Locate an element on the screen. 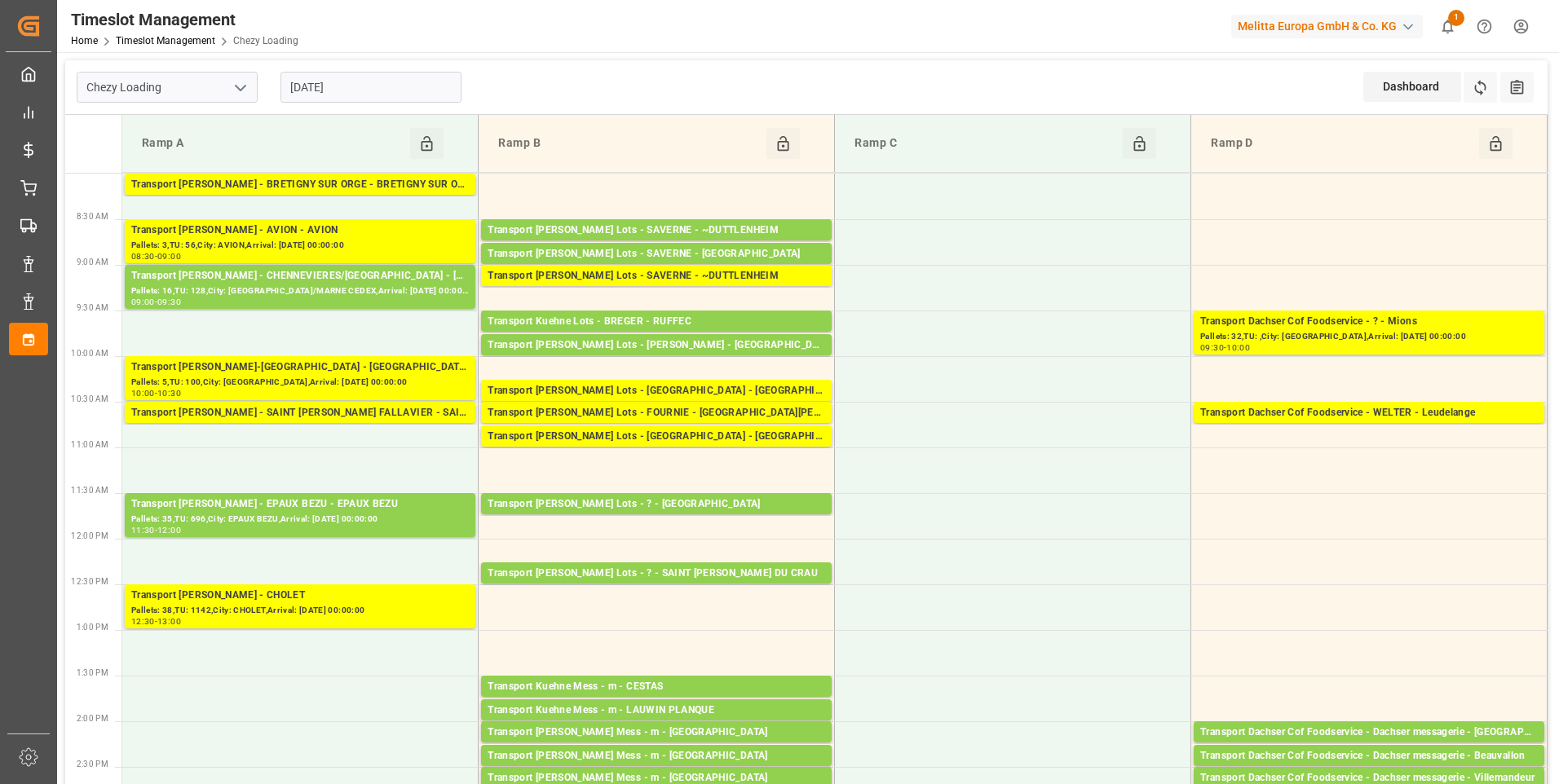 This screenshot has height=784, width=1559. span: 1 is located at coordinates (1456, 18).